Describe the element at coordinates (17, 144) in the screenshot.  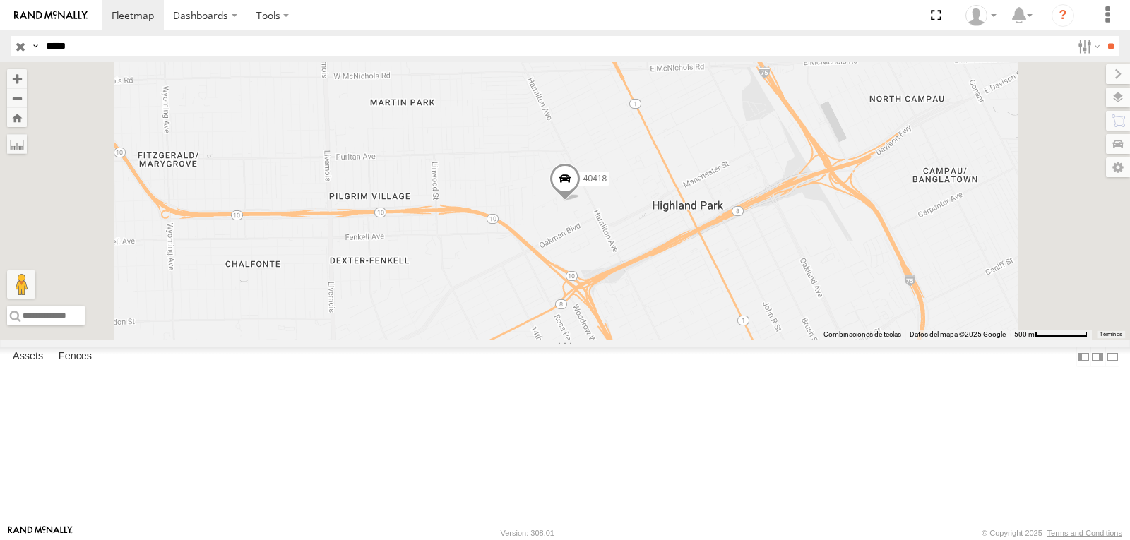
I see `label: Measure` at that location.